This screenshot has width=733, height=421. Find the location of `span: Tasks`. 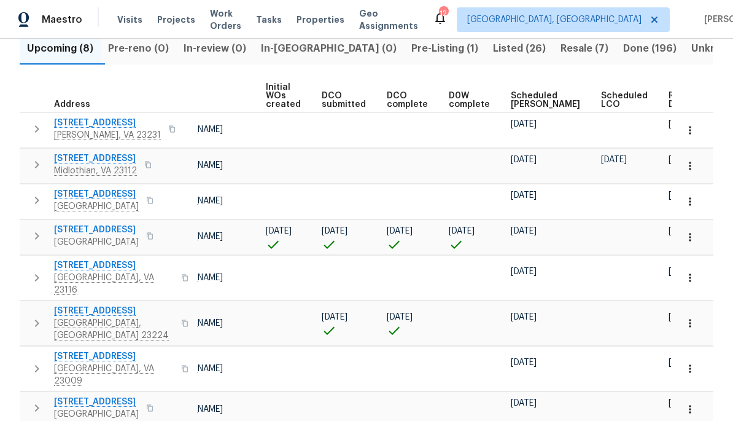

span: Tasks is located at coordinates (269, 20).